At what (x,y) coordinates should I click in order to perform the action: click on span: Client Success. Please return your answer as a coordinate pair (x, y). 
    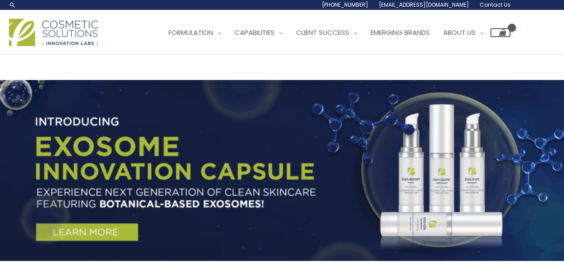
    Looking at the image, I should click on (323, 32).